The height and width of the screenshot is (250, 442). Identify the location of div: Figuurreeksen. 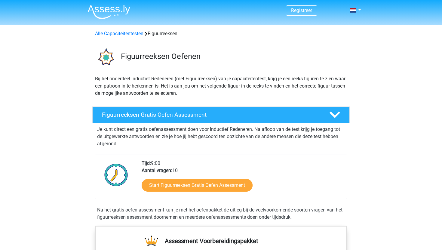
(221, 34).